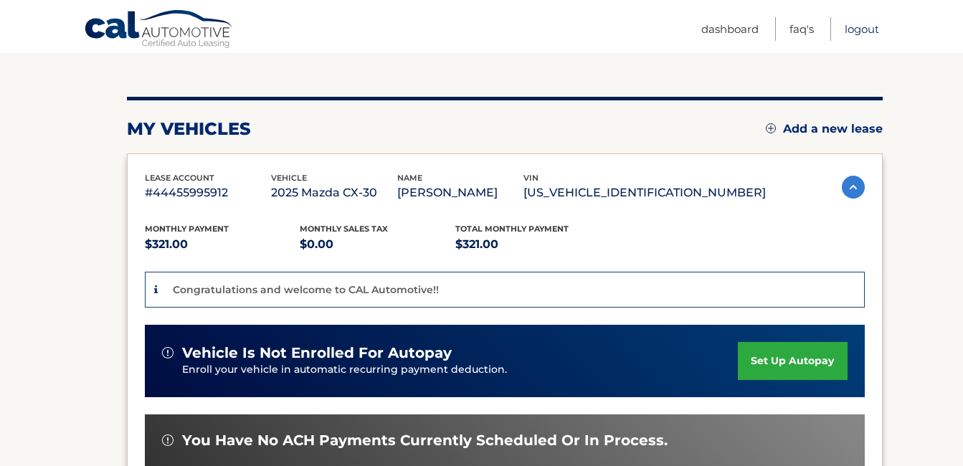 Image resolution: width=963 pixels, height=466 pixels. Describe the element at coordinates (289, 178) in the screenshot. I see `span: vehicle` at that location.